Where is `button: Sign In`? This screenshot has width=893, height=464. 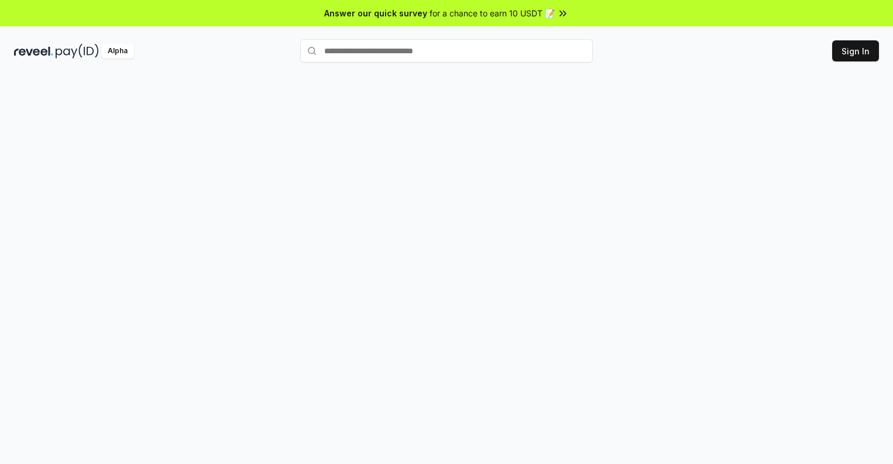 button: Sign In is located at coordinates (855, 51).